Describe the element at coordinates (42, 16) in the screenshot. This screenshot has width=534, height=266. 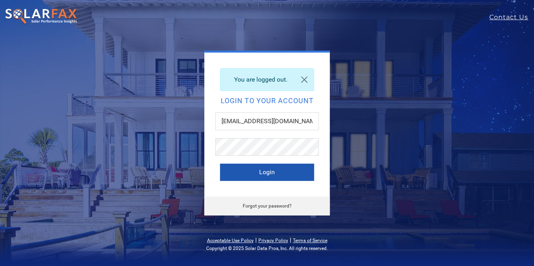
I see `img: SolarFax` at that location.